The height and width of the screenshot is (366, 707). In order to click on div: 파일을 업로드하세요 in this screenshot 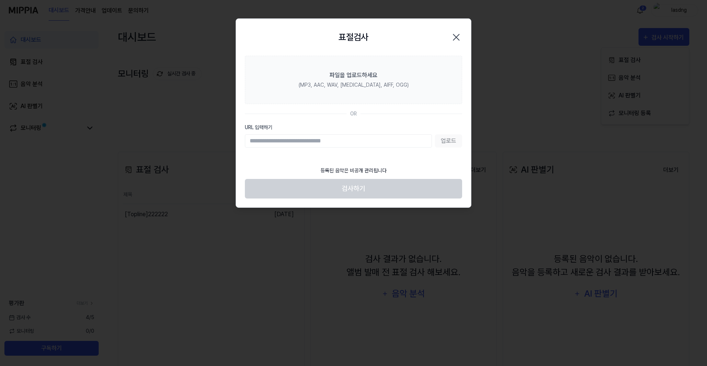, I will do `click(354, 75)`.